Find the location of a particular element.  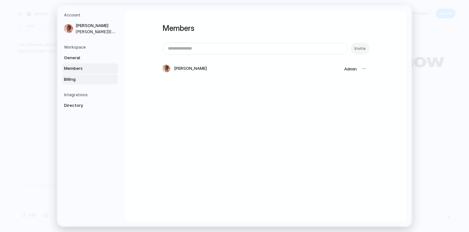

a: General is located at coordinates (90, 58).